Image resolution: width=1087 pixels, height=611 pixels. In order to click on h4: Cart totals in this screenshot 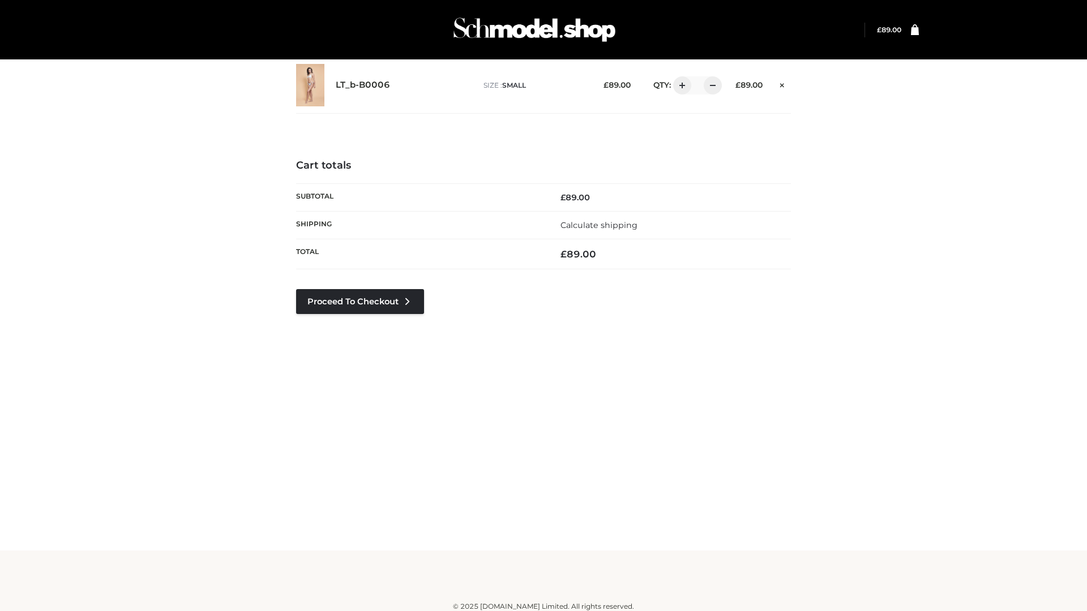, I will do `click(543, 166)`.